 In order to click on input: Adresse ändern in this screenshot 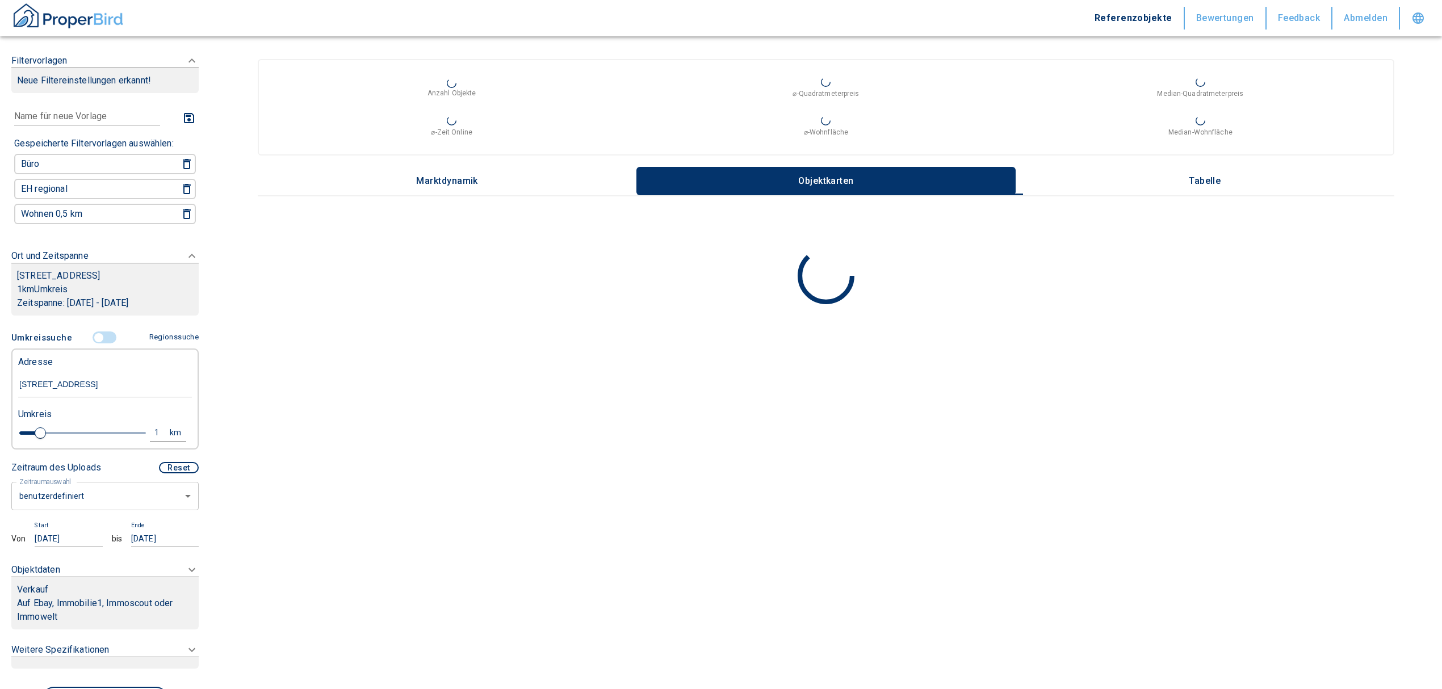, I will do `click(105, 385)`.